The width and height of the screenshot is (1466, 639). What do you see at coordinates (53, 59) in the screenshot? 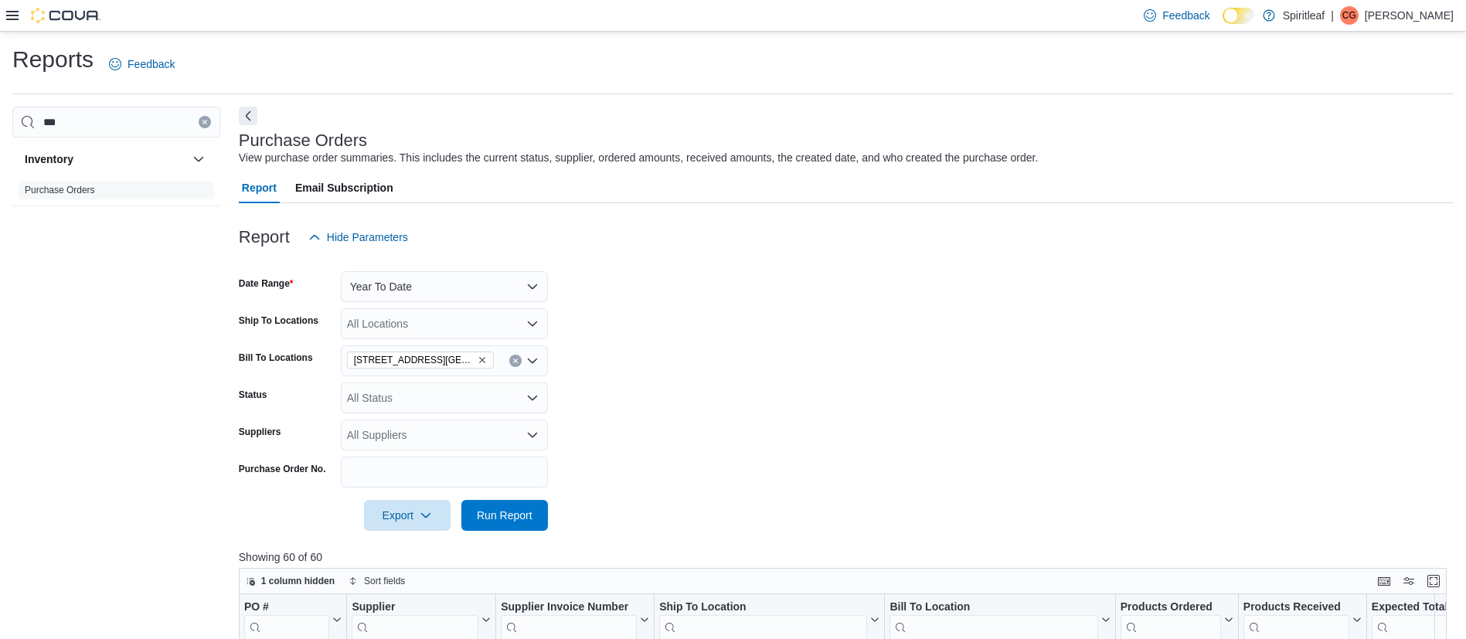
I see `h1: Reports` at bounding box center [53, 59].